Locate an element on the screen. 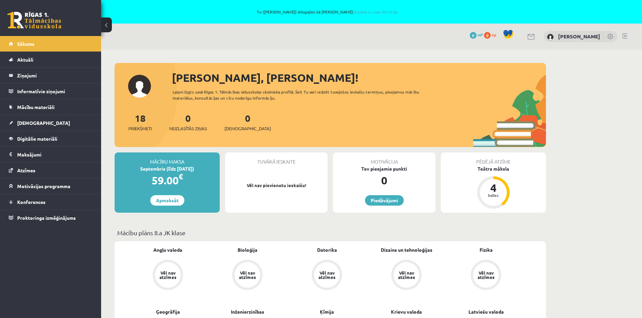 This screenshot has height=318, width=642. p: Vēl nav pievienotu ieskaišu! is located at coordinates (276, 186).